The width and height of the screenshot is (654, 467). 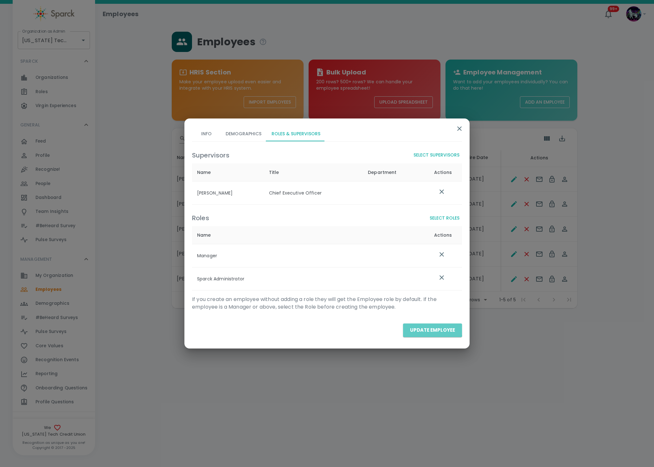 What do you see at coordinates (327, 303) in the screenshot?
I see `p: If you create an employee without adding a role they will get the Employee role by default. If th...` at bounding box center [327, 303].